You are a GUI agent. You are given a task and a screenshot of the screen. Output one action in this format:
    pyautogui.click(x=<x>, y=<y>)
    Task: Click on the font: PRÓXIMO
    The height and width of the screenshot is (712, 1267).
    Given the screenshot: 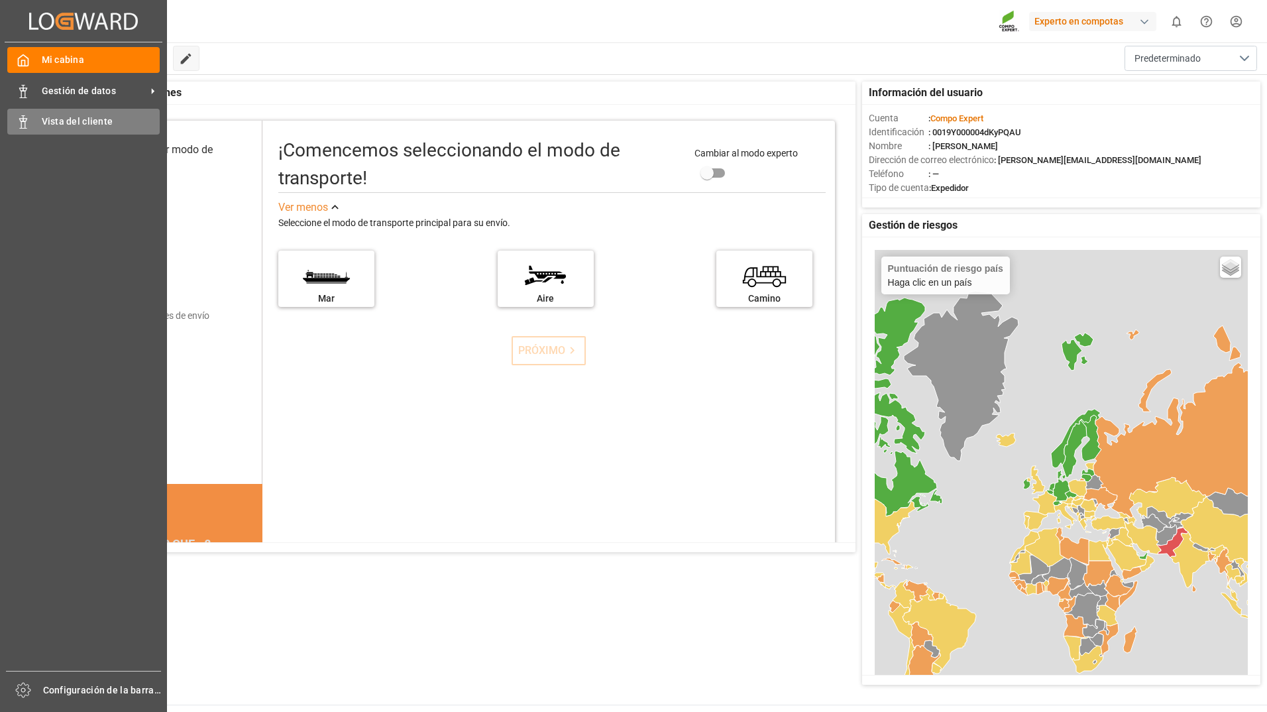 What is the action you would take?
    pyautogui.click(x=541, y=350)
    